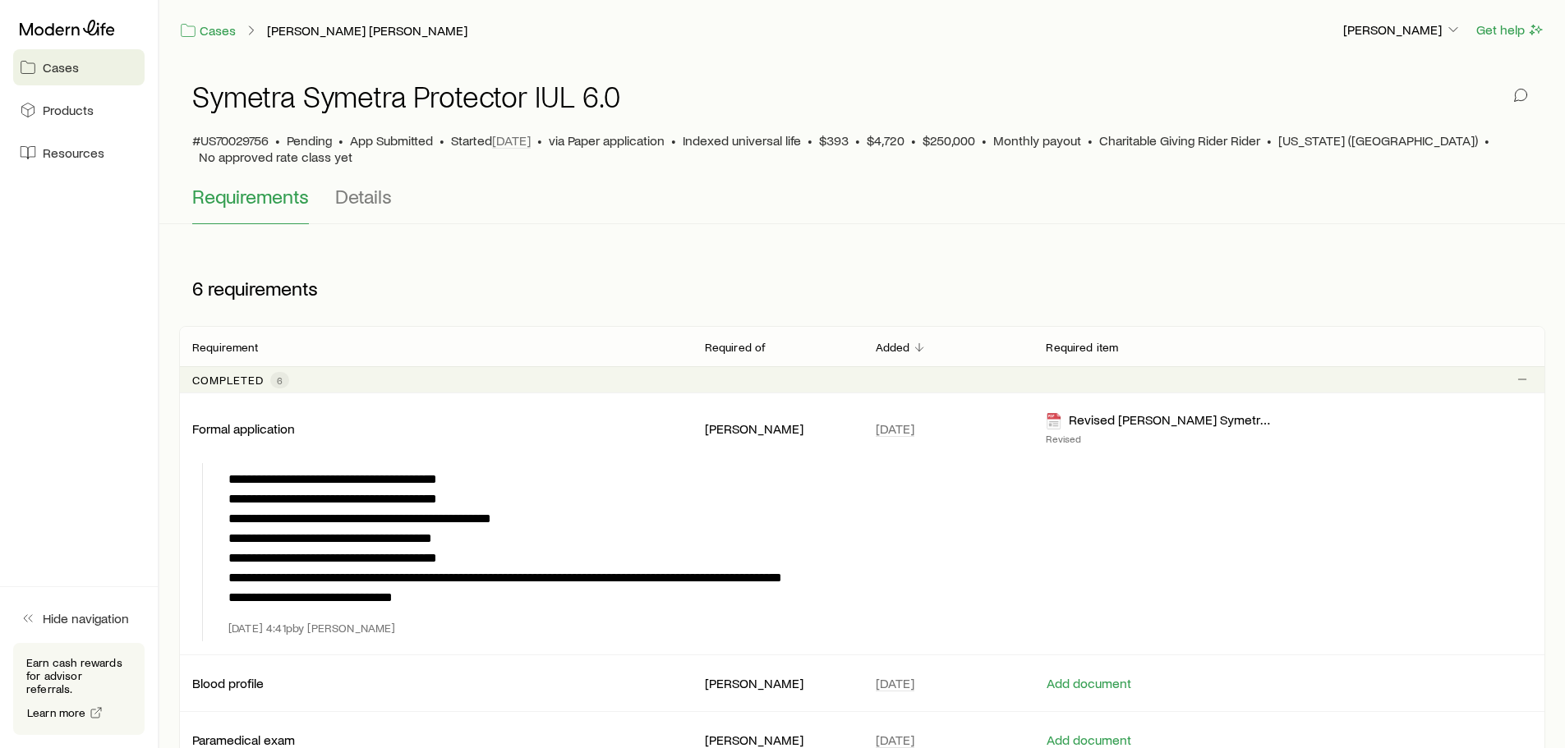 The image size is (1565, 748). Describe the element at coordinates (1510, 30) in the screenshot. I see `button: Get help` at that location.